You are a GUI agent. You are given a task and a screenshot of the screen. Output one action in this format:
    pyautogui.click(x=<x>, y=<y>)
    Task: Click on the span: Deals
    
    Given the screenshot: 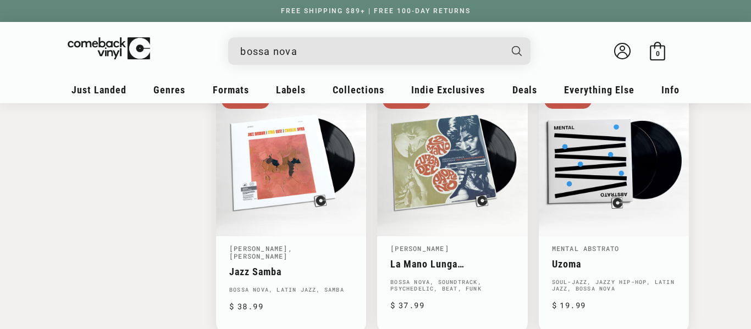 What is the action you would take?
    pyautogui.click(x=524, y=90)
    